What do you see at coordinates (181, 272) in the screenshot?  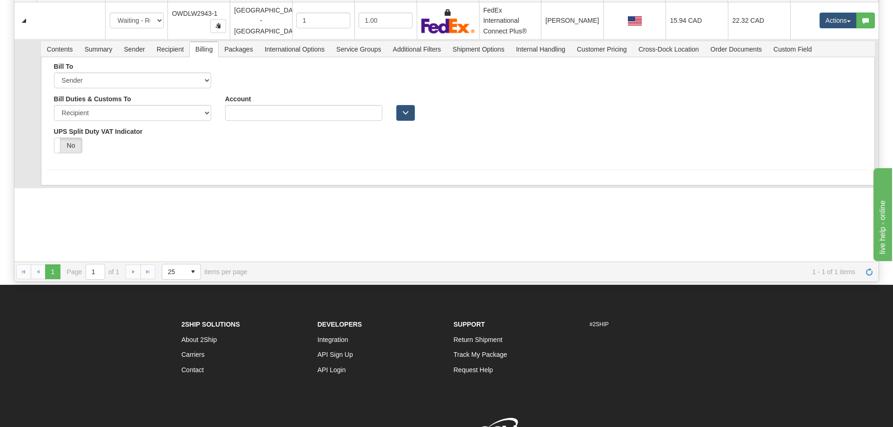 I see `span: Page sizes drop down` at bounding box center [181, 272].